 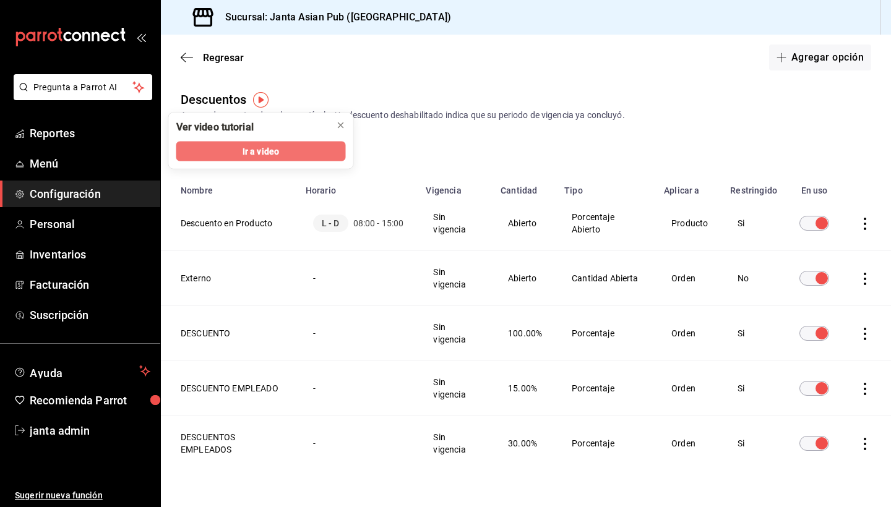 What do you see at coordinates (606, 223) in the screenshot?
I see `td: Porcentaje Abierto` at bounding box center [606, 223].